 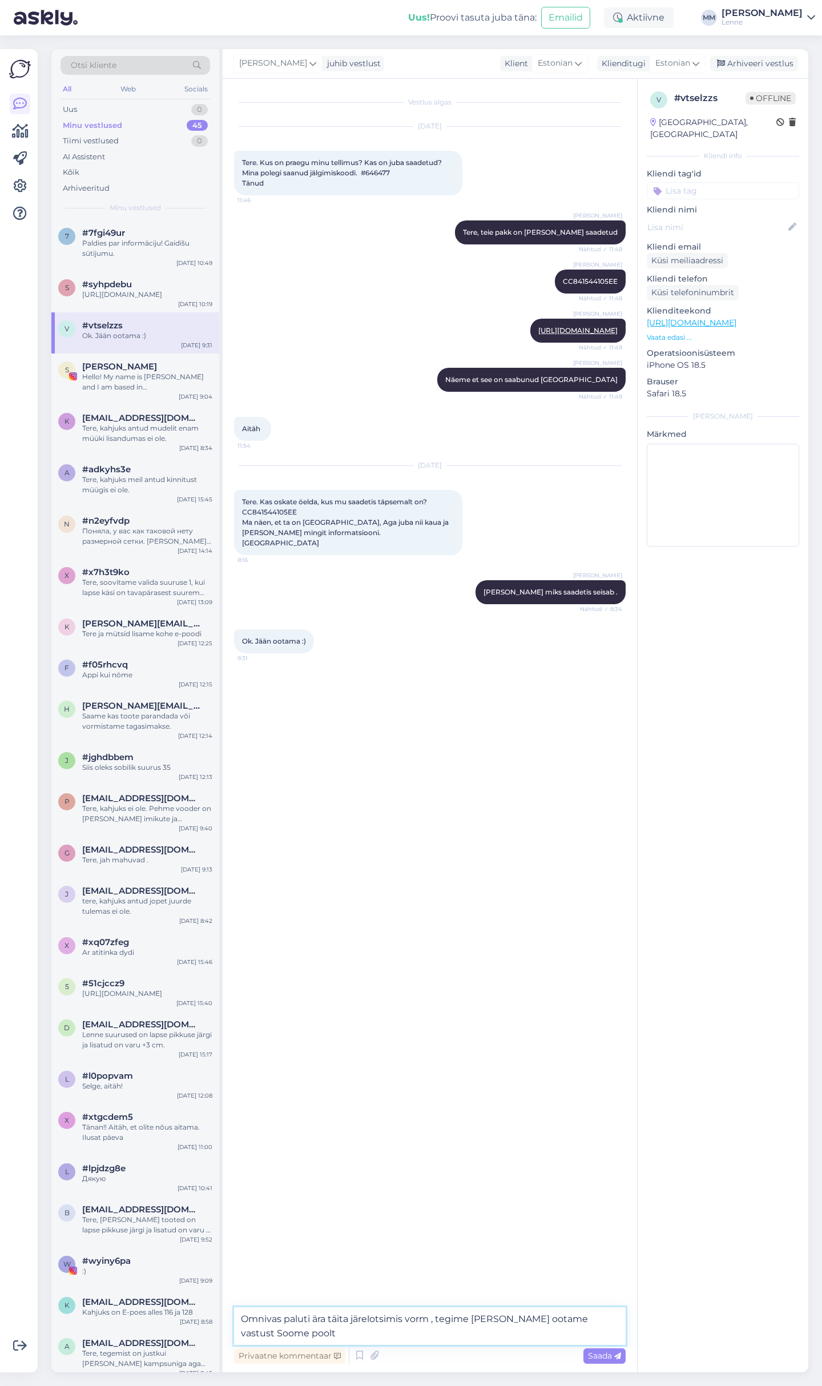 I want to click on div: Ok. Jään ootama :), so click(x=147, y=336).